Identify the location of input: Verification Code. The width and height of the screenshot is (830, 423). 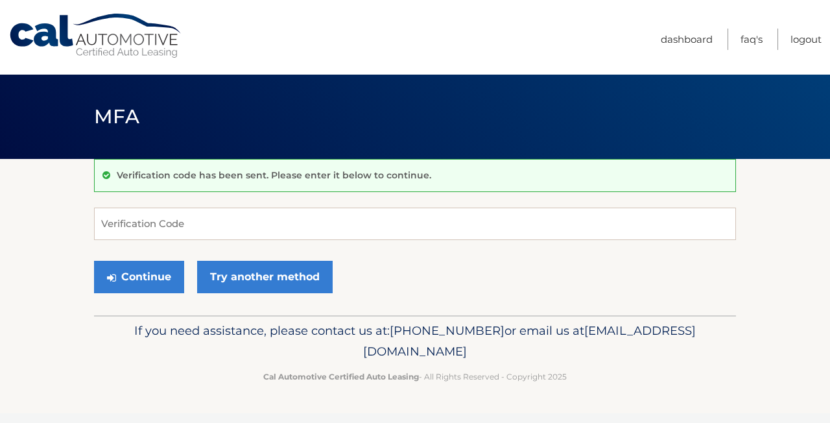
(415, 224).